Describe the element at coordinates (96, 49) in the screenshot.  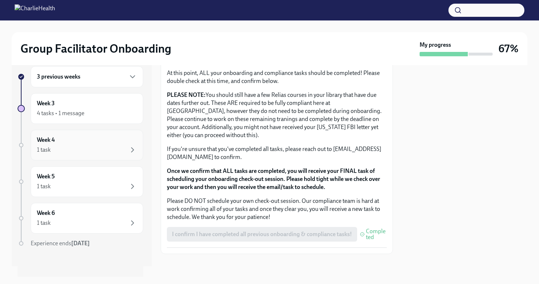
I see `h2: Group Facilitator Onboarding` at that location.